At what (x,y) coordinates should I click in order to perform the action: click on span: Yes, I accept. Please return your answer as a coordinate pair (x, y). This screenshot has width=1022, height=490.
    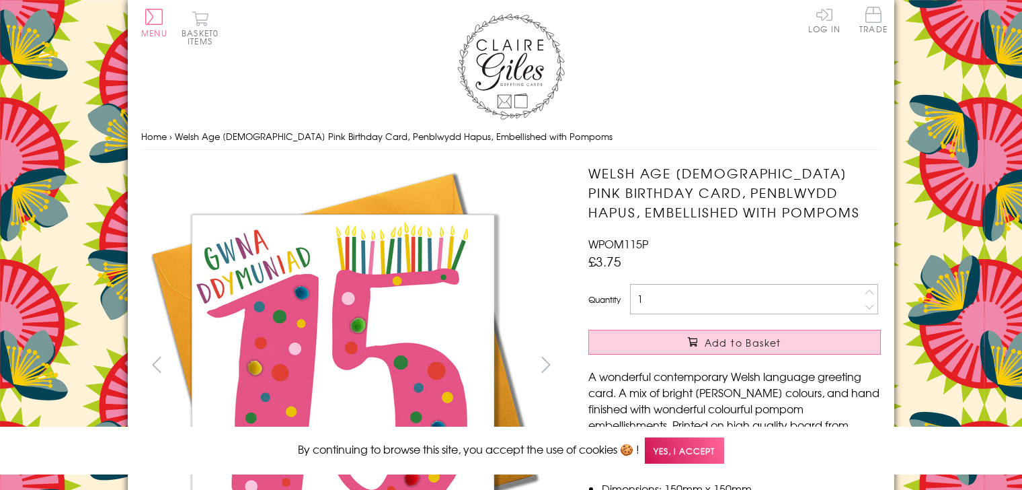
    Looking at the image, I should click on (685, 450).